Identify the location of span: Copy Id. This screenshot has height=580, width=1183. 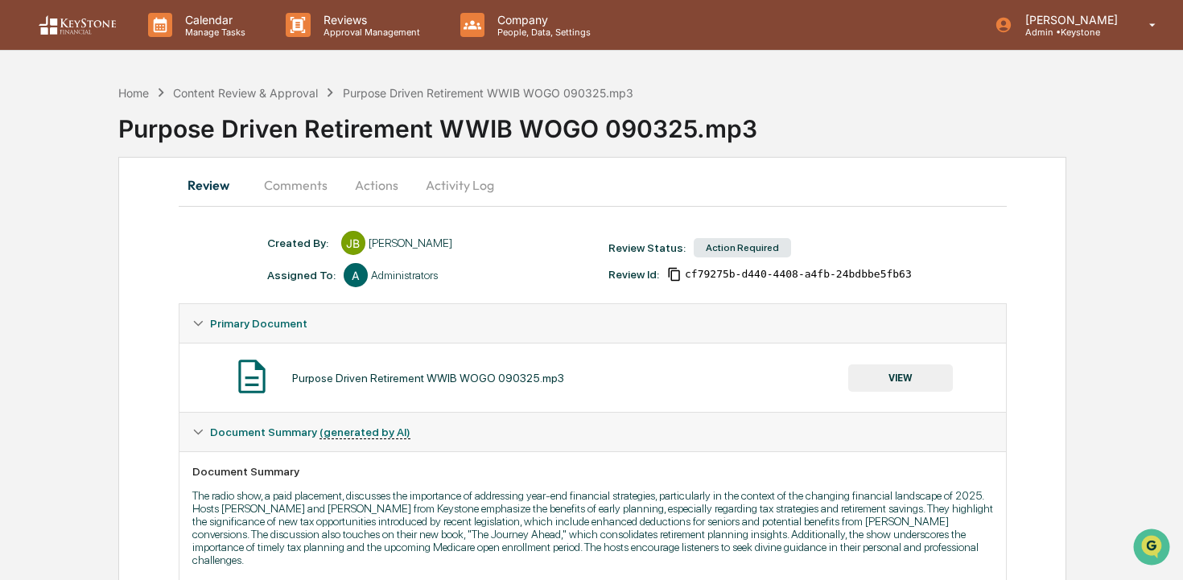
(674, 274).